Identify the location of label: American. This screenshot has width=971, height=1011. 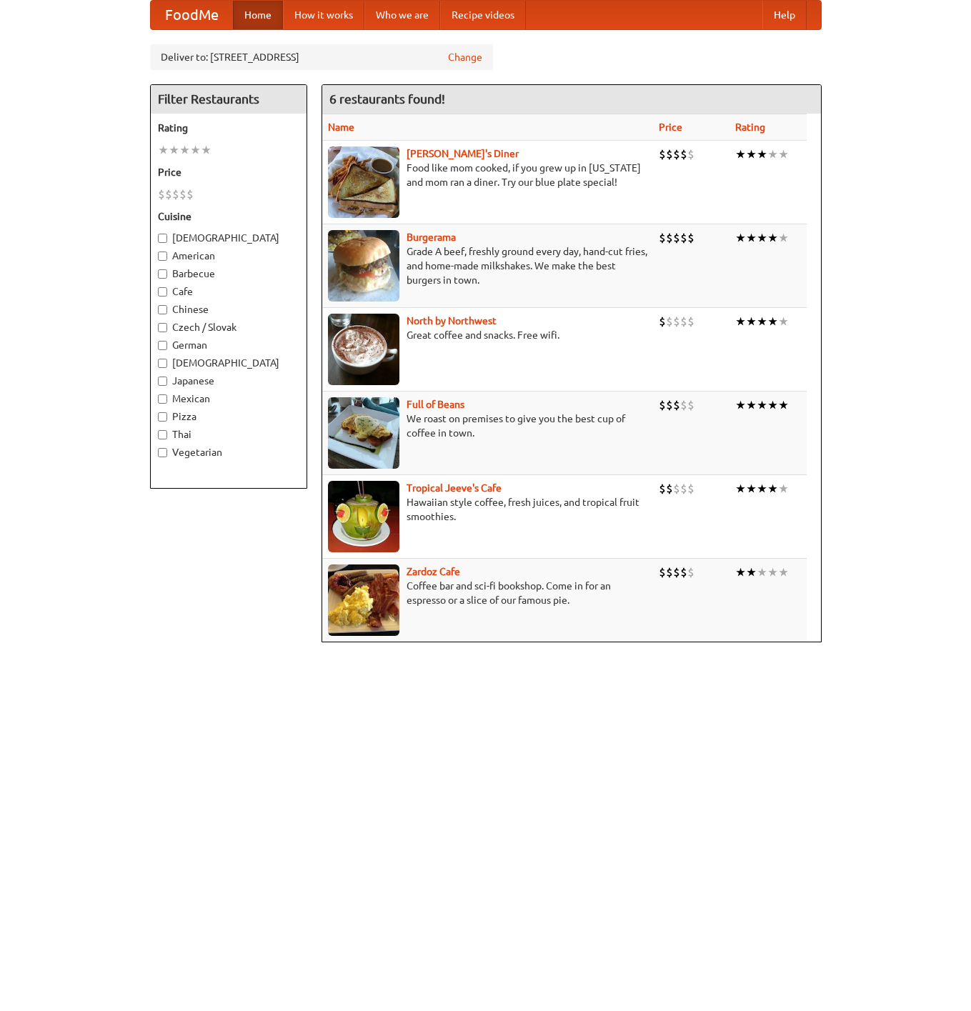
(229, 256).